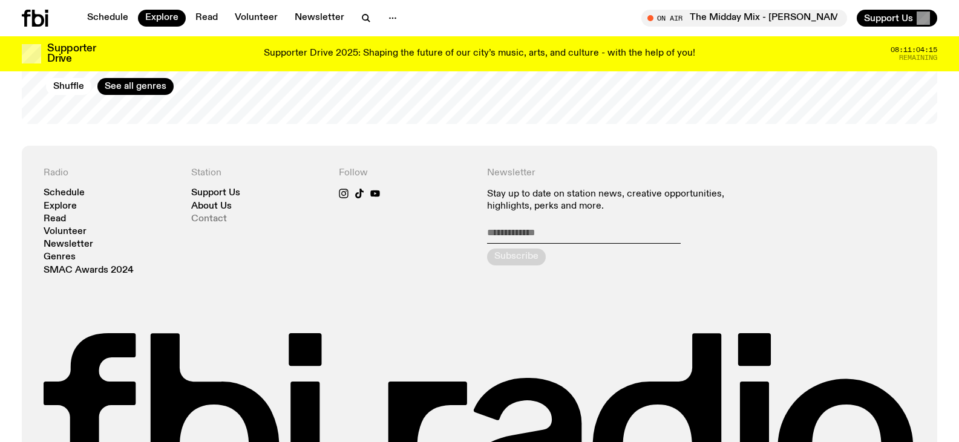 This screenshot has height=442, width=959. What do you see at coordinates (918, 57) in the screenshot?
I see `span: Remaining` at bounding box center [918, 57].